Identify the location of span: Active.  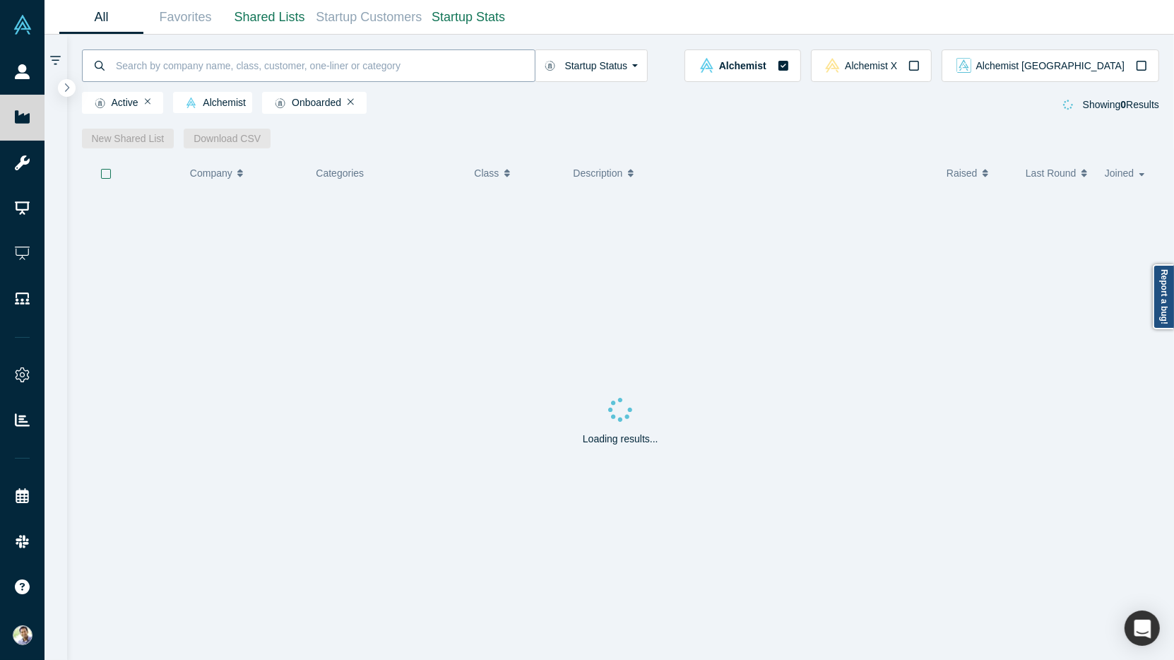
(113, 103).